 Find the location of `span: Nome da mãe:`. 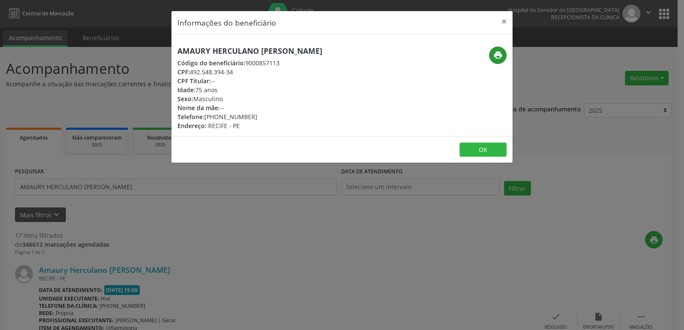

span: Nome da mãe: is located at coordinates (198, 108).